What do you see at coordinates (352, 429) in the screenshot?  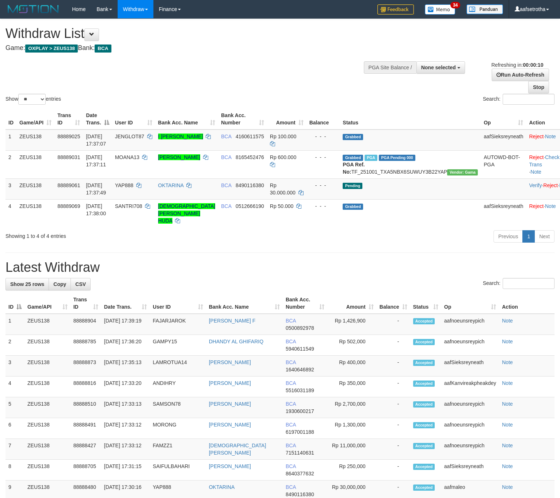 I see `td: Rp 1,300,000` at bounding box center [352, 429].